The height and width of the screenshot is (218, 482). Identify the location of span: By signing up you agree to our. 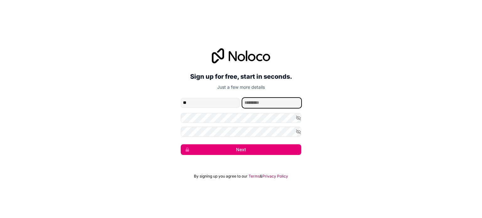
(220, 176).